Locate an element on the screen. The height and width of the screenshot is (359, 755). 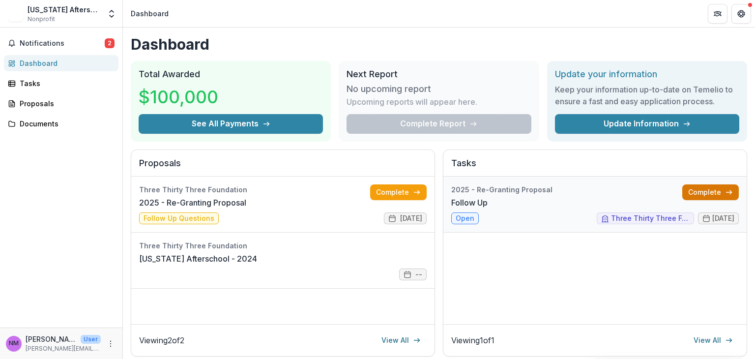
a: Dashboard is located at coordinates (61, 63).